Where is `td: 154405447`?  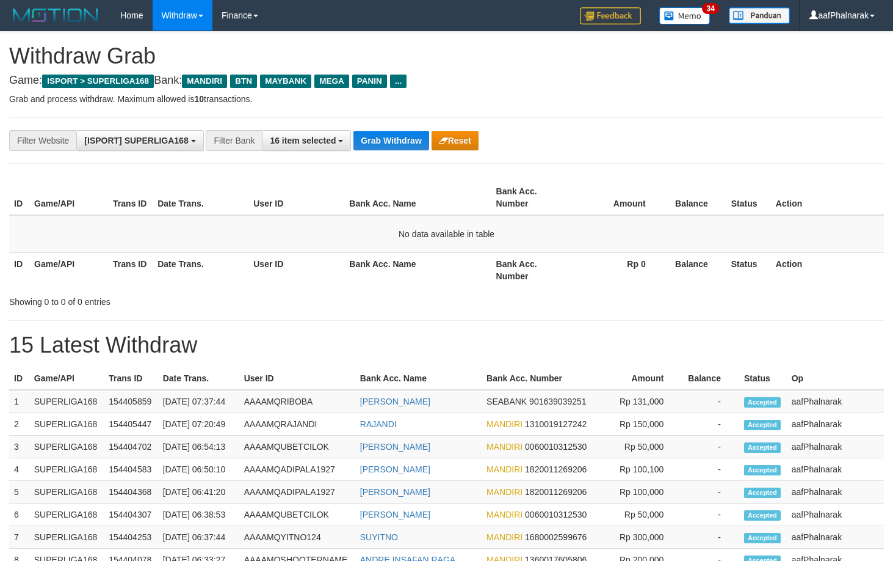 td: 154405447 is located at coordinates (131, 424).